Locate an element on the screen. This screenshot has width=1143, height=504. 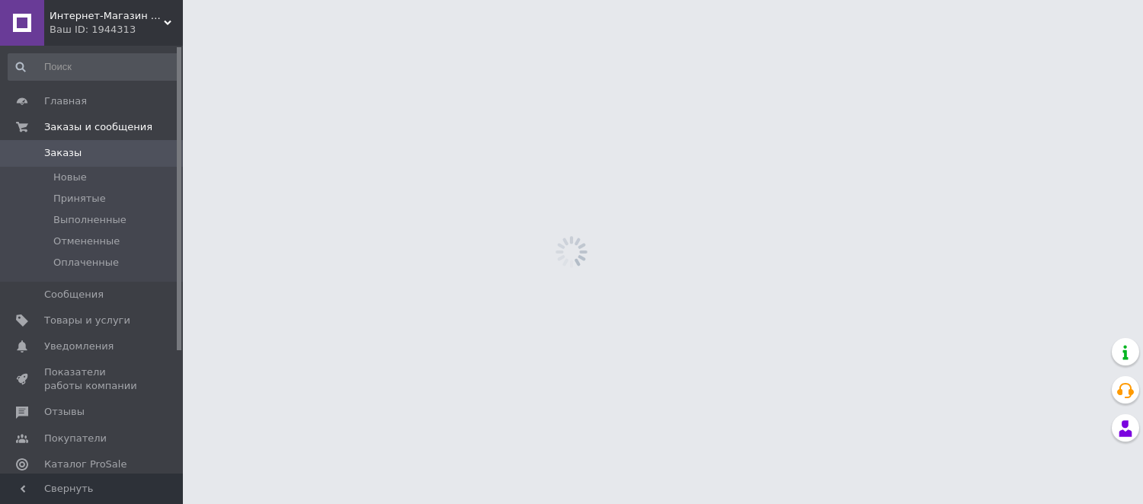
span: Отзывы is located at coordinates (64, 412).